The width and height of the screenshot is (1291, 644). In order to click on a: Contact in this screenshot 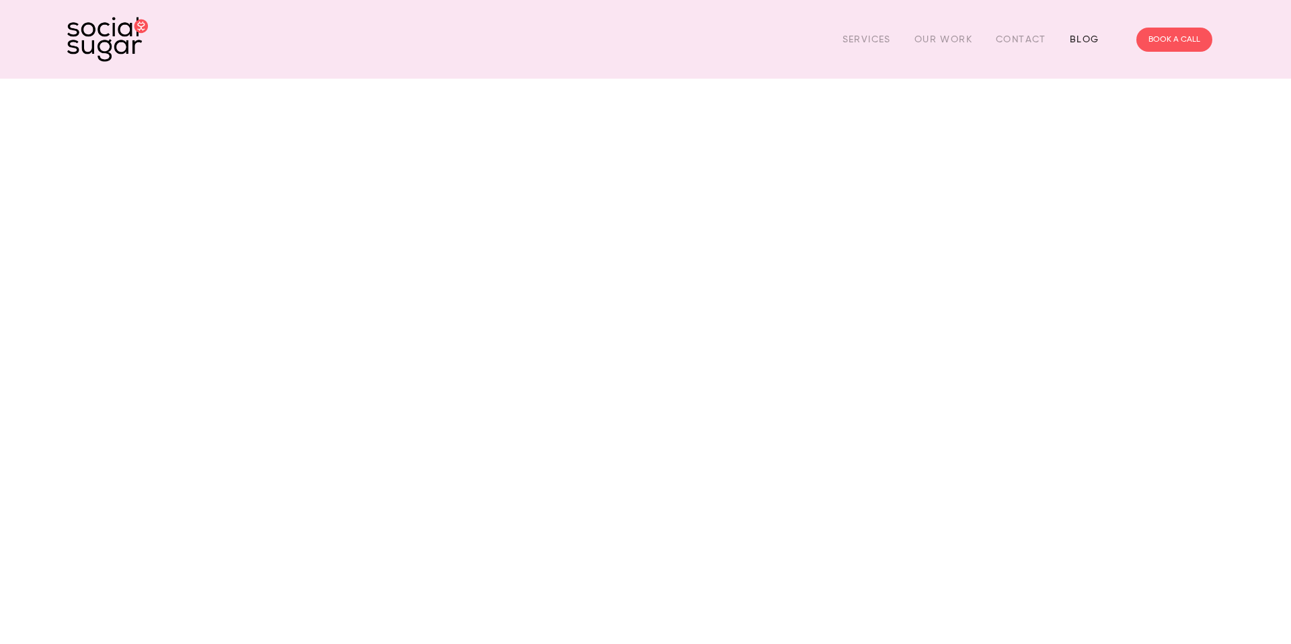, I will do `click(1020, 39)`.